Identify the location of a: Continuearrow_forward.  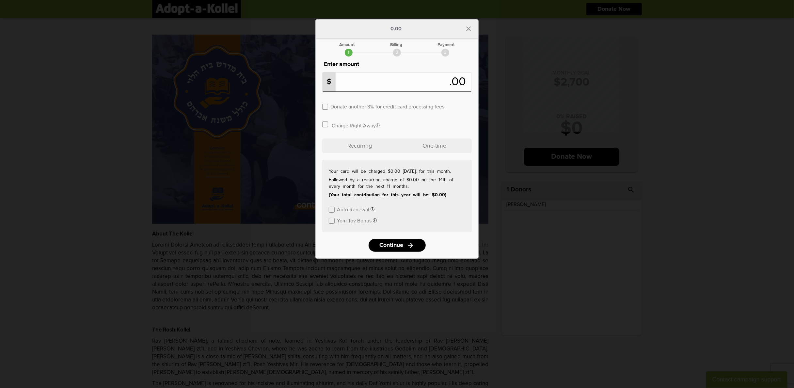
(397, 245).